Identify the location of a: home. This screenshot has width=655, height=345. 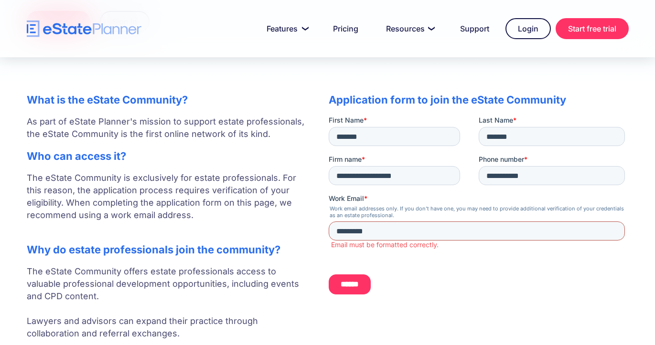
(84, 29).